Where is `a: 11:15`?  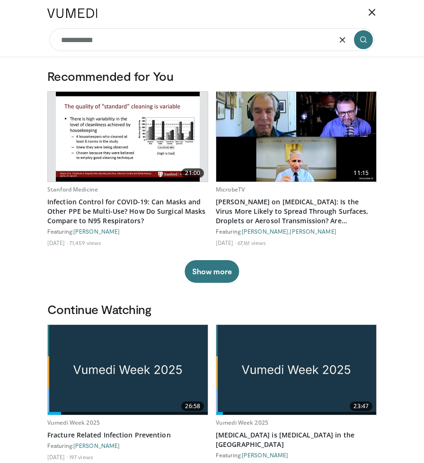 a: 11:15 is located at coordinates (296, 137).